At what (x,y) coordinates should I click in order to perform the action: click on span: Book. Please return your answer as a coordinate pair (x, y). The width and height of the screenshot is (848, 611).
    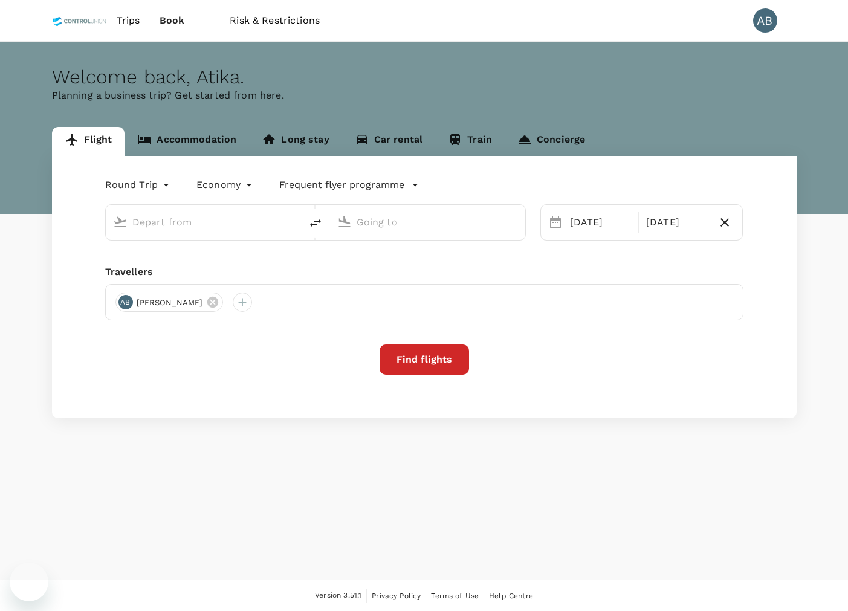
    Looking at the image, I should click on (172, 21).